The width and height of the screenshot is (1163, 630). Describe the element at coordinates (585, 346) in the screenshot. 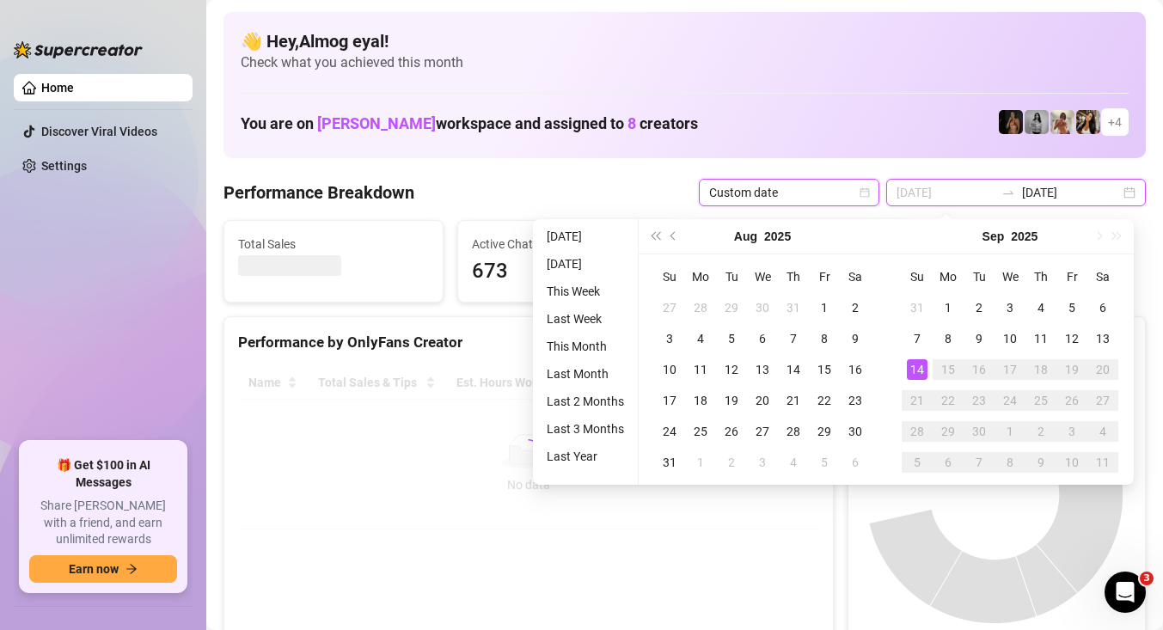

I see `li: This Month` at that location.